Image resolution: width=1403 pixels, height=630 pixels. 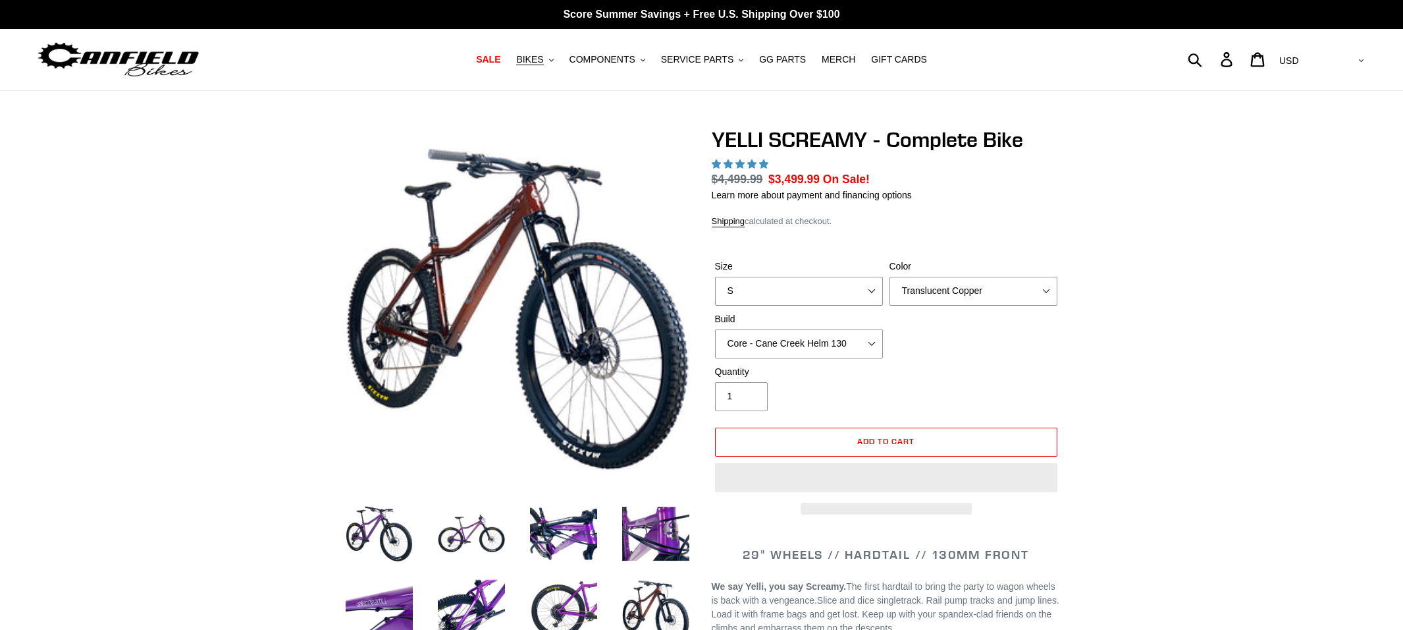 What do you see at coordinates (782, 59) in the screenshot?
I see `a: GG PARTS` at bounding box center [782, 59].